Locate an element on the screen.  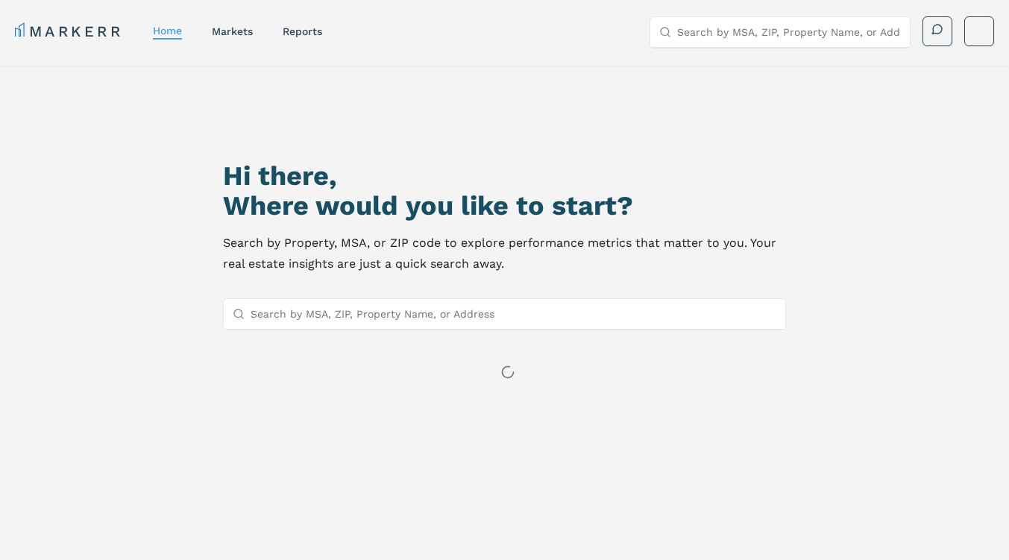
a: markets is located at coordinates (232, 31).